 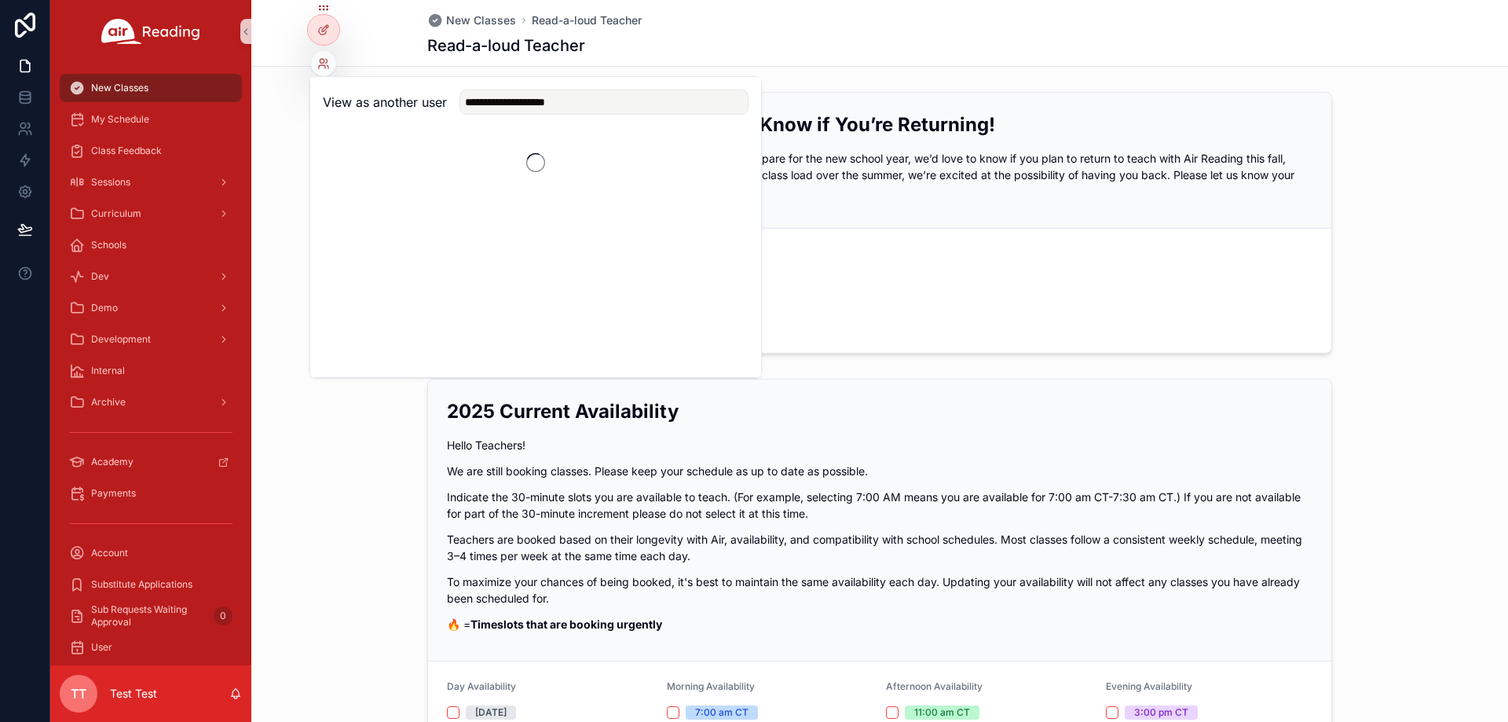 What do you see at coordinates (151, 364) in the screenshot?
I see `div: scrollable content` at bounding box center [151, 364].